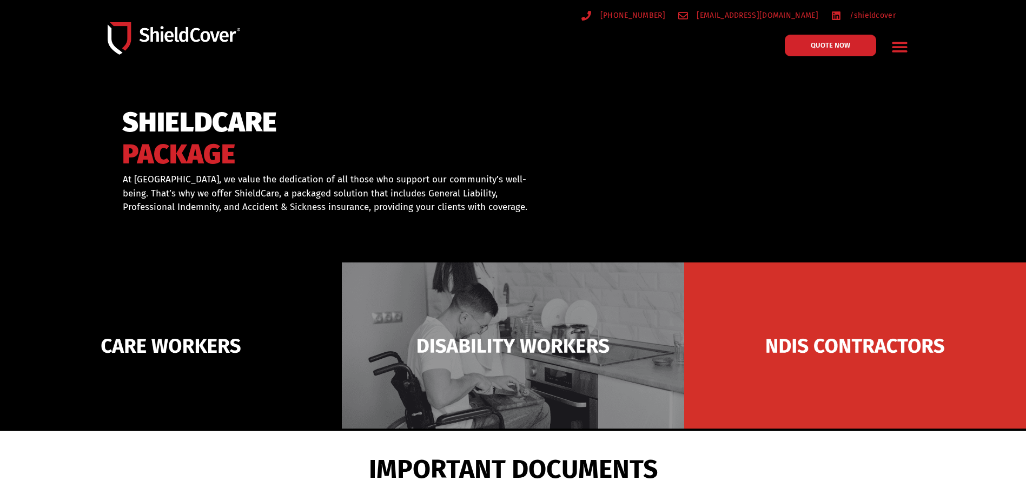 The width and height of the screenshot is (1026, 500). What do you see at coordinates (830, 45) in the screenshot?
I see `span: QUOTE NOW` at bounding box center [830, 45].